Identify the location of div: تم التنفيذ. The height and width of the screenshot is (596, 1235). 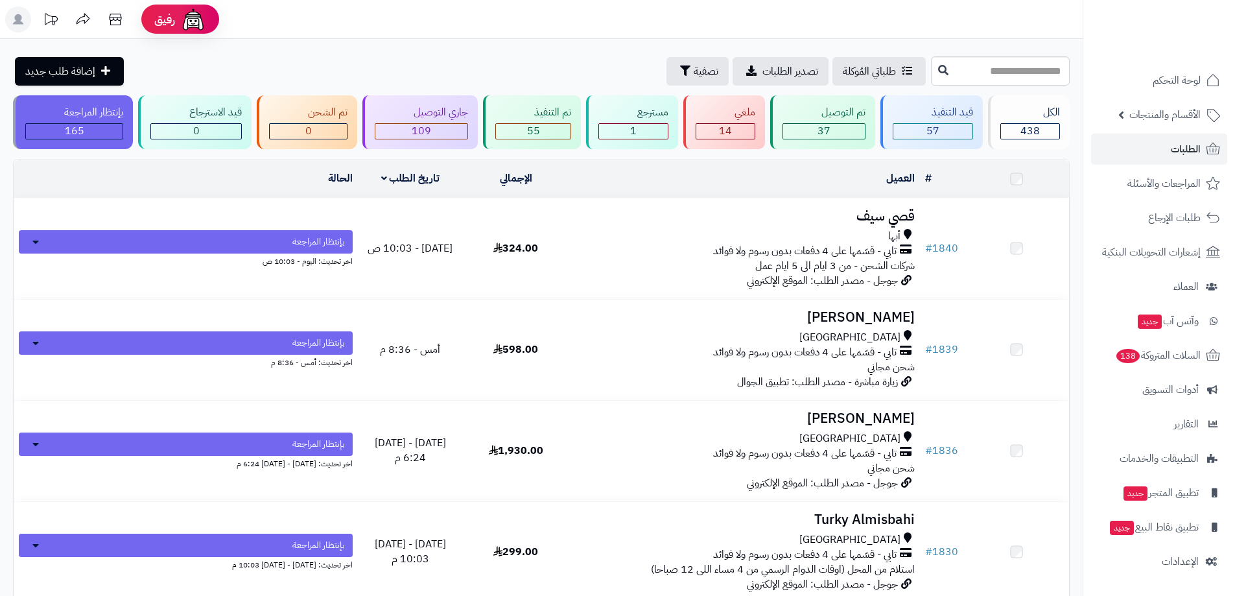
(533, 112).